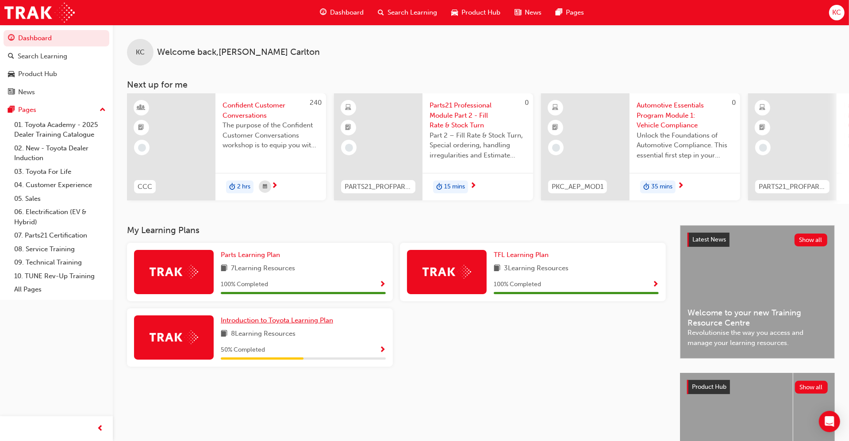 The width and height of the screenshot is (849, 441). I want to click on h3: Next up for me, so click(481, 84).